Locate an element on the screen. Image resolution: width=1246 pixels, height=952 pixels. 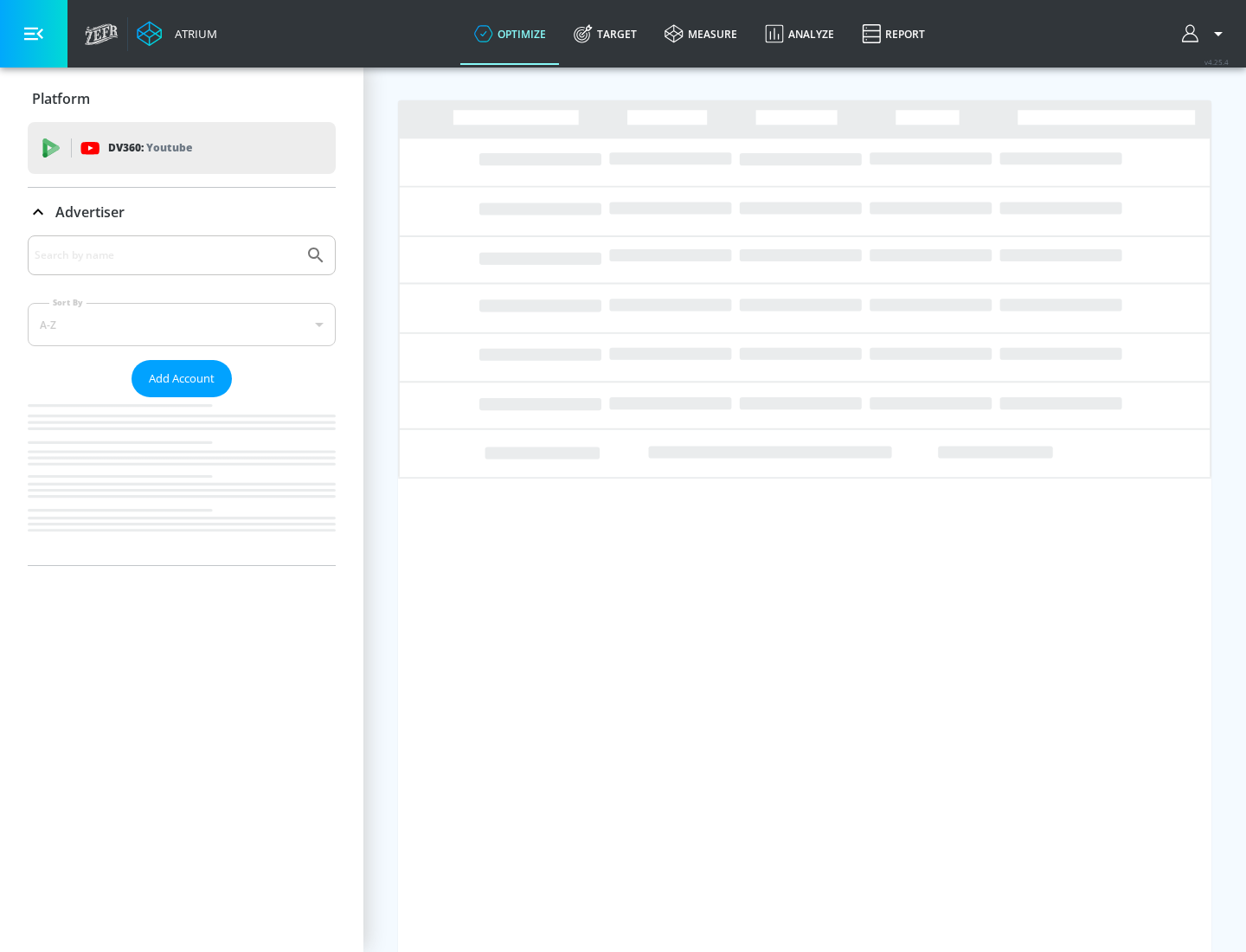
a: Atrium is located at coordinates (177, 34).